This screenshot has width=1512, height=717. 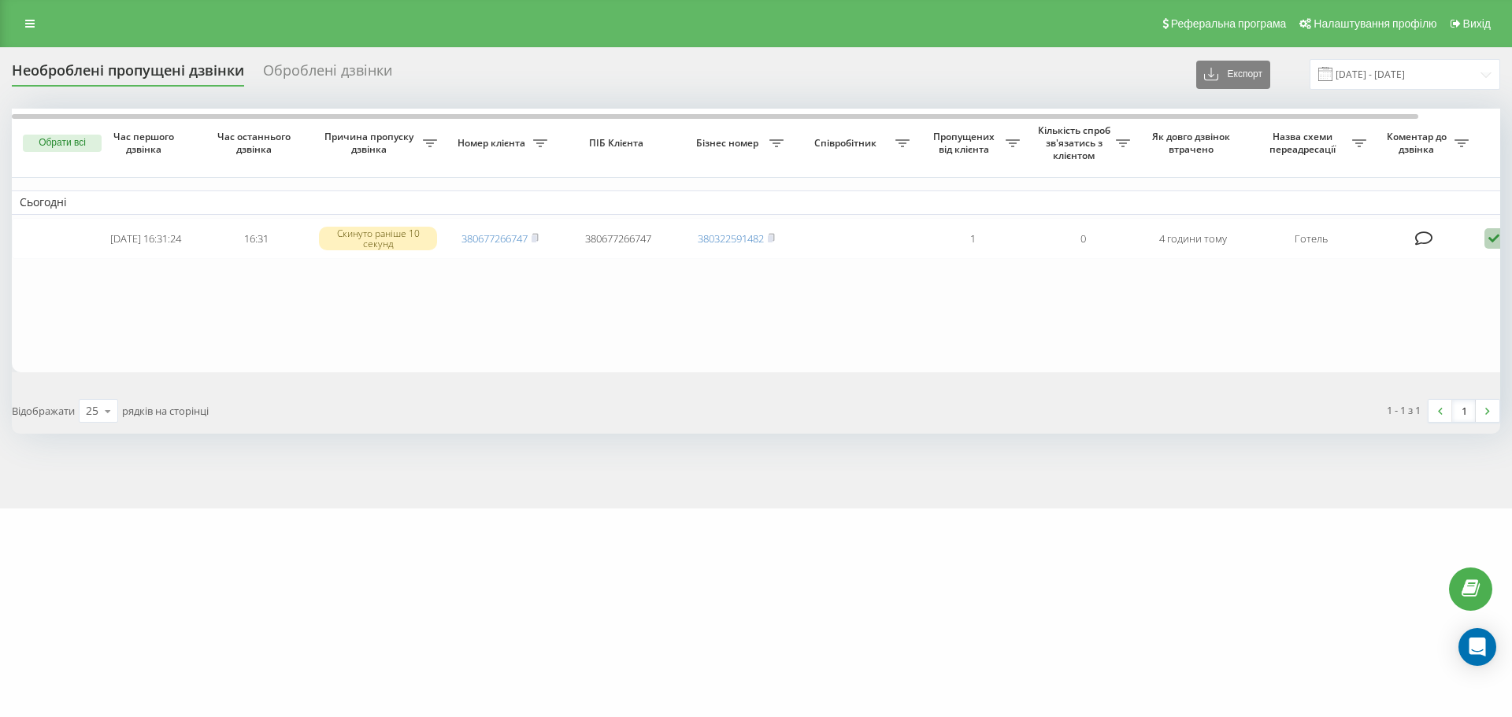 What do you see at coordinates (729, 143) in the screenshot?
I see `span: Бізнес номер` at bounding box center [729, 143].